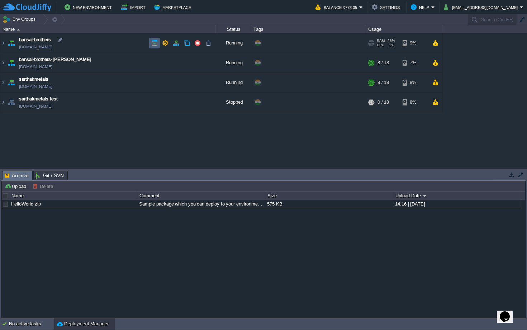 The width and height of the screenshot is (527, 330). I want to click on span: 1%, so click(391, 45).